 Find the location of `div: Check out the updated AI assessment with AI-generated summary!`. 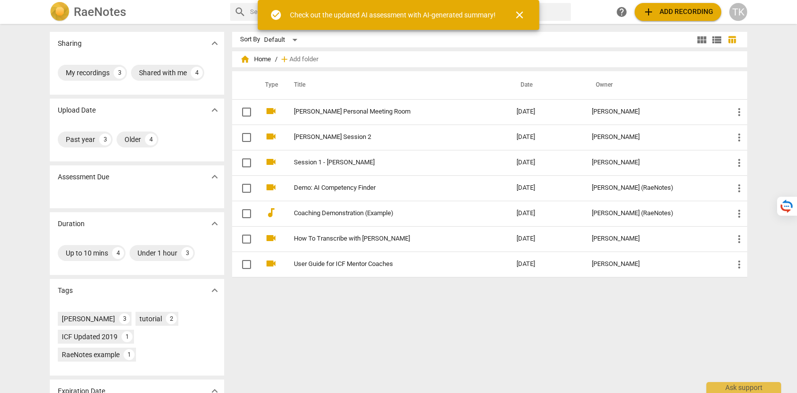

div: Check out the updated AI assessment with AI-generated summary! is located at coordinates (392, 15).